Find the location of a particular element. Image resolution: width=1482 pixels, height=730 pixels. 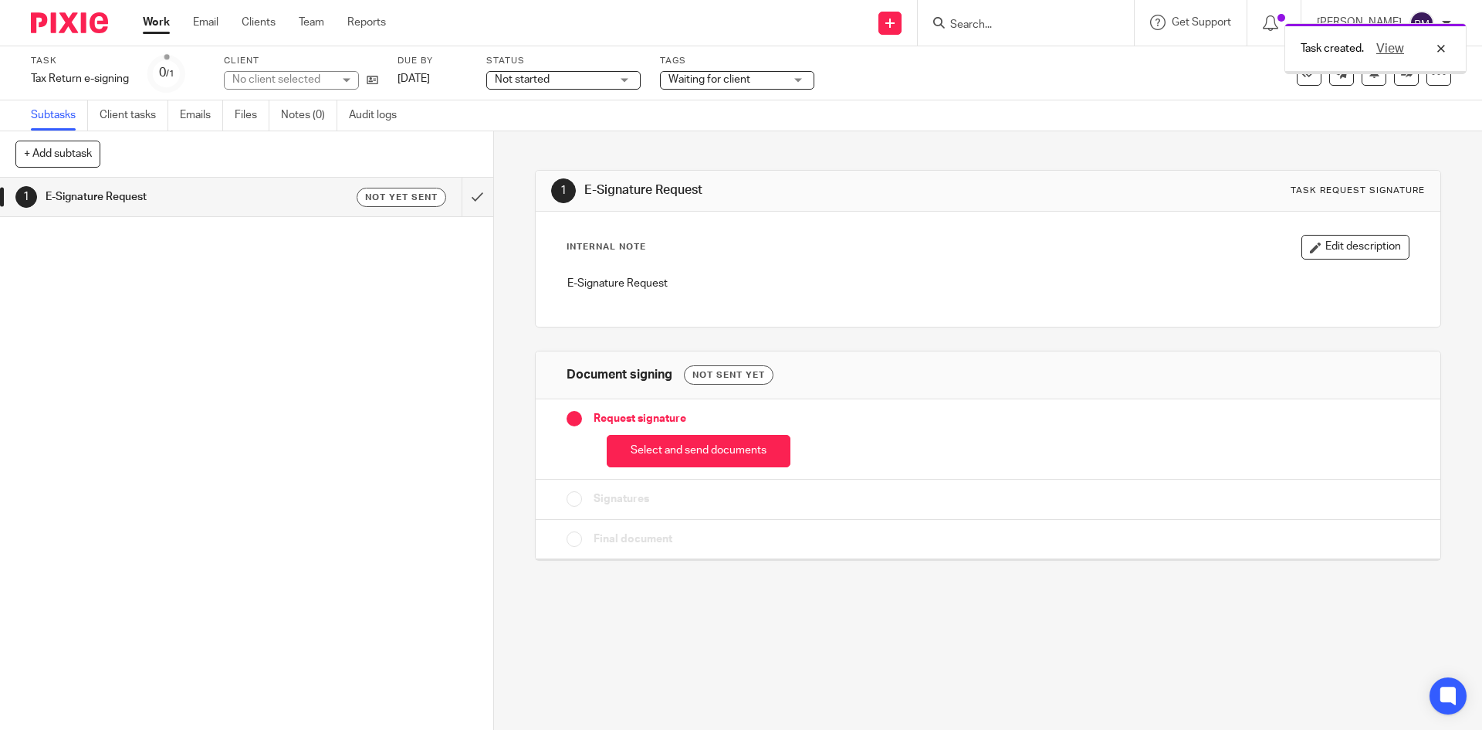

span: Not started is located at coordinates (522, 80).